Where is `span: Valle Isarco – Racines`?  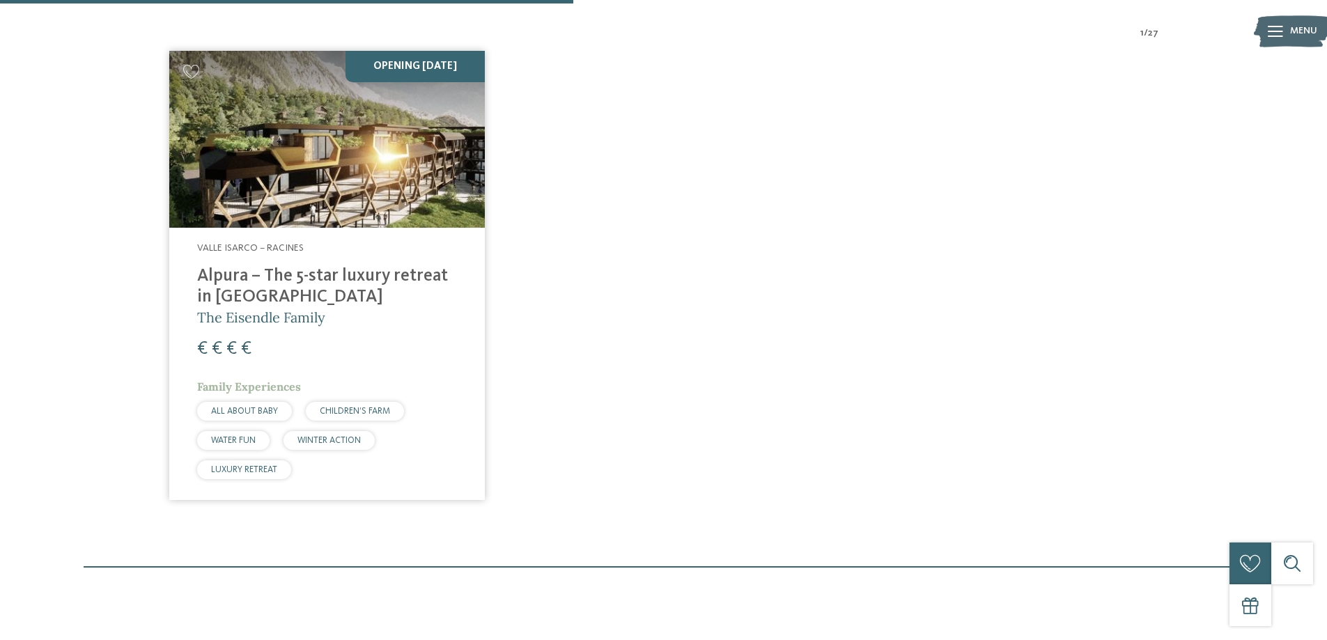 span: Valle Isarco – Racines is located at coordinates (250, 248).